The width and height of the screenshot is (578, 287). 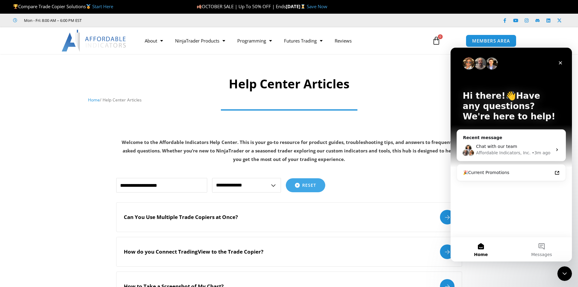 I want to click on a: 🎉Current Promotions, so click(x=61, y=125).